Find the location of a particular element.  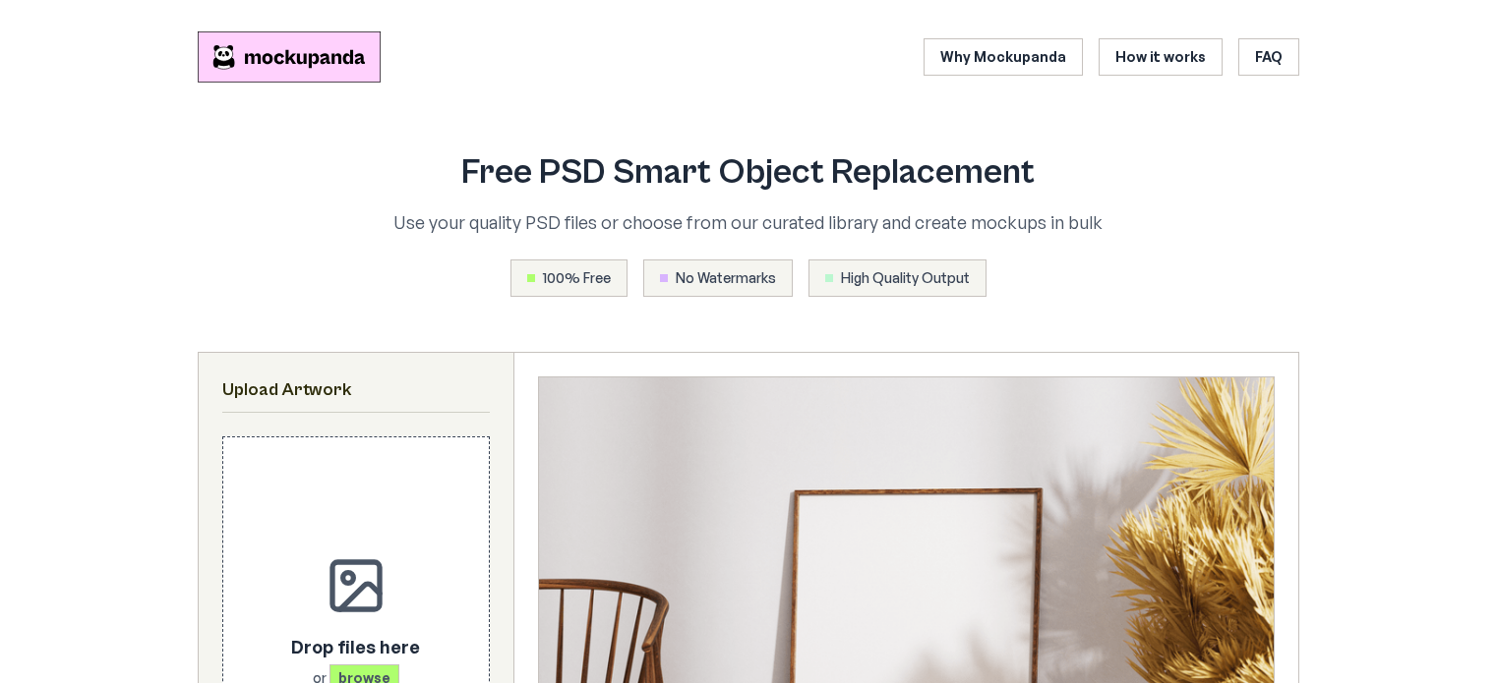

a: How it works is located at coordinates (1160, 57).